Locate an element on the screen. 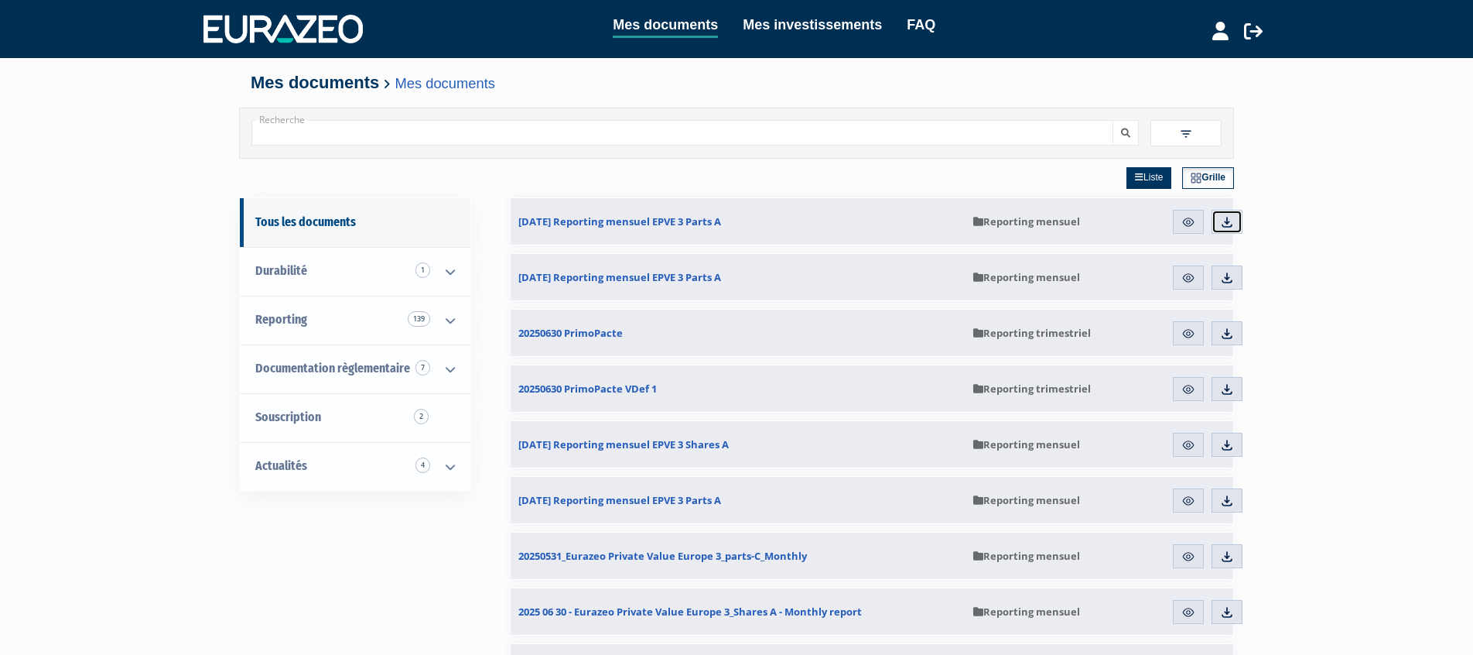 The width and height of the screenshot is (1473, 655). input: Recherche is located at coordinates (683, 132).